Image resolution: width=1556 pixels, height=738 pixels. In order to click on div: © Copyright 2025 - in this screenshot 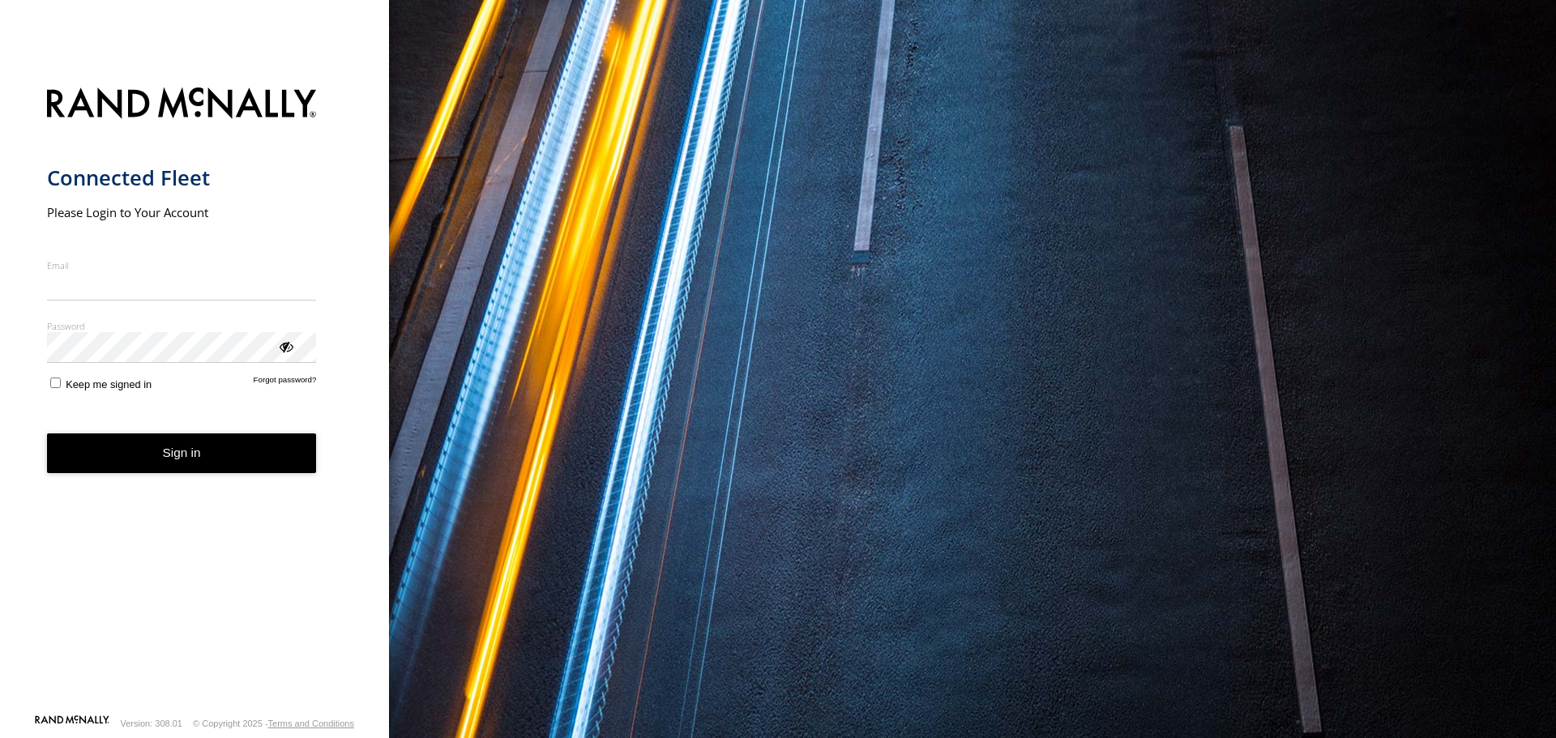, I will do `click(273, 724)`.